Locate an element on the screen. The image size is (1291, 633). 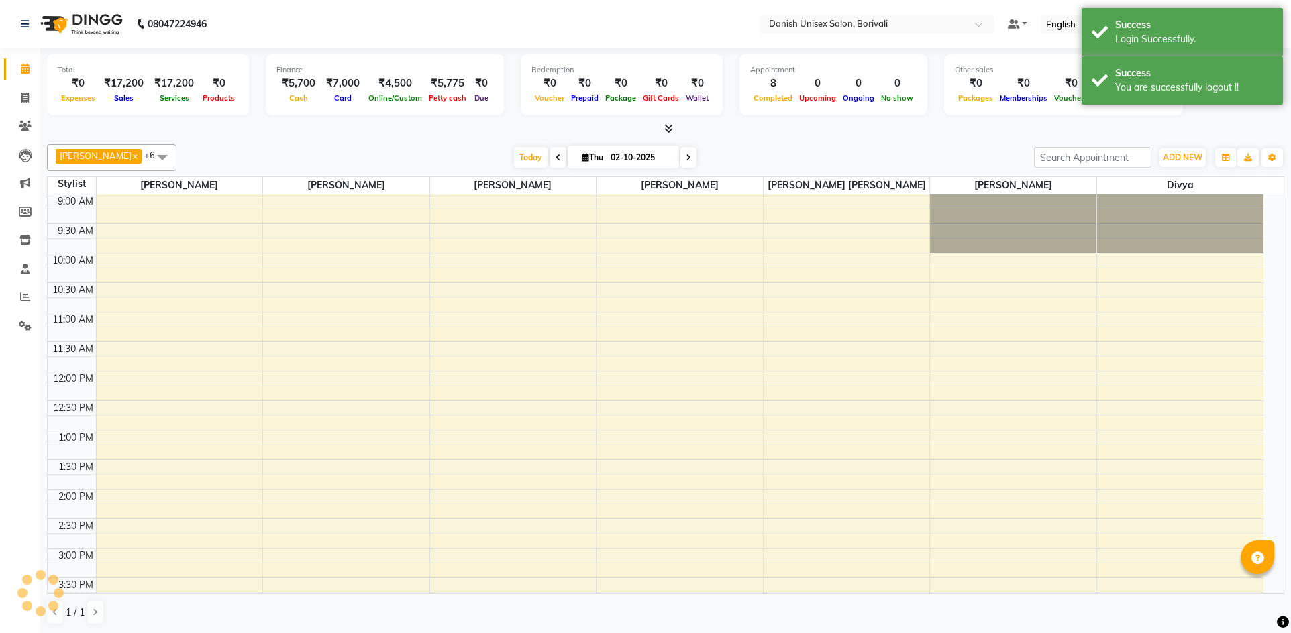
span: Petty cash is located at coordinates (447, 98).